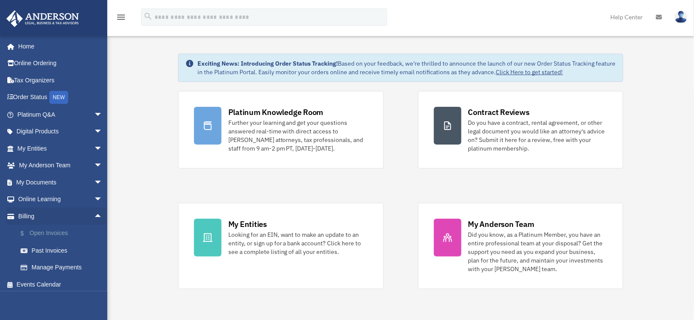  I want to click on div: Based on your feedback, we're thrilled to announce the launch of our new Order Status Tracking fe..., so click(407, 68).